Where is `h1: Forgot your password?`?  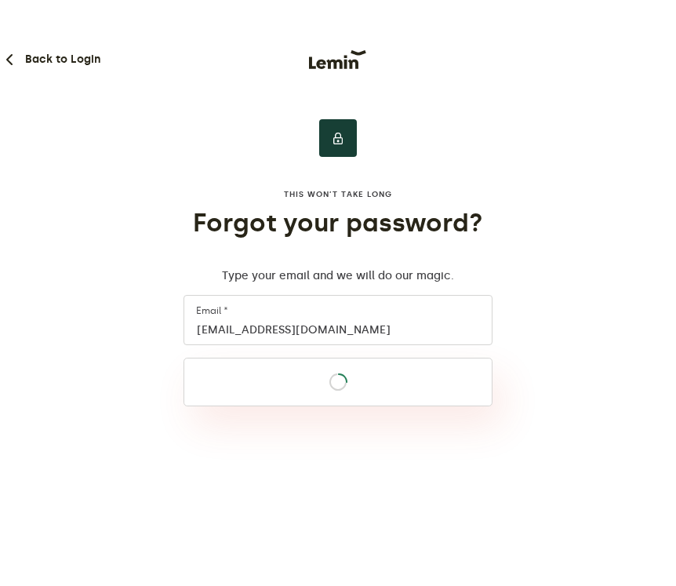 h1: Forgot your password? is located at coordinates (338, 223).